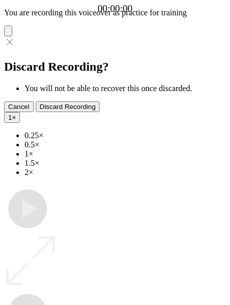 This screenshot has width=230, height=305. Describe the element at coordinates (115, 9) in the screenshot. I see `a: 00:00:00` at that location.